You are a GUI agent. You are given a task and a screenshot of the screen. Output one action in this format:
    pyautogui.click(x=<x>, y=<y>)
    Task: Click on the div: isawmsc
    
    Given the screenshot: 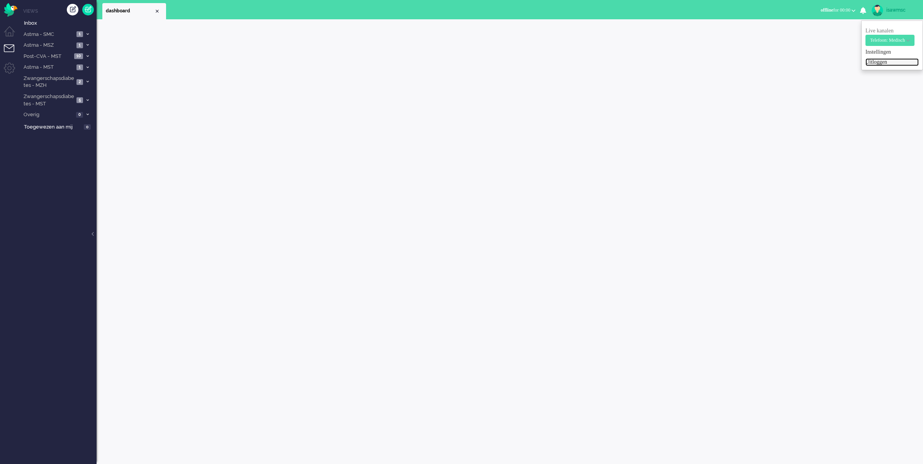 What is the action you would take?
    pyautogui.click(x=901, y=10)
    